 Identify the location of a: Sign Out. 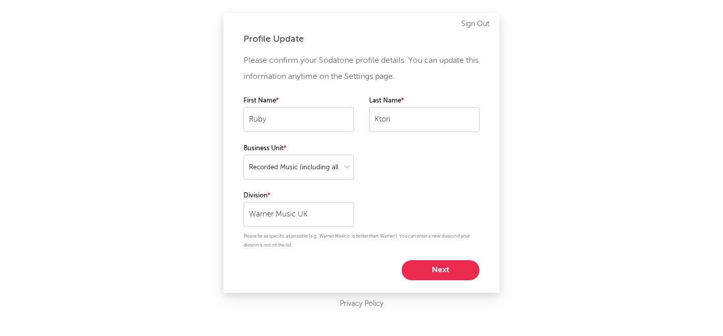
(475, 24).